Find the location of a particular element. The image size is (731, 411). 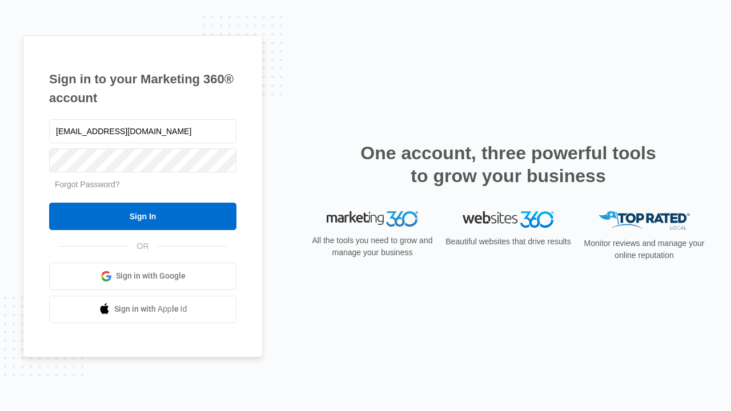

input: Sign In is located at coordinates (143, 216).